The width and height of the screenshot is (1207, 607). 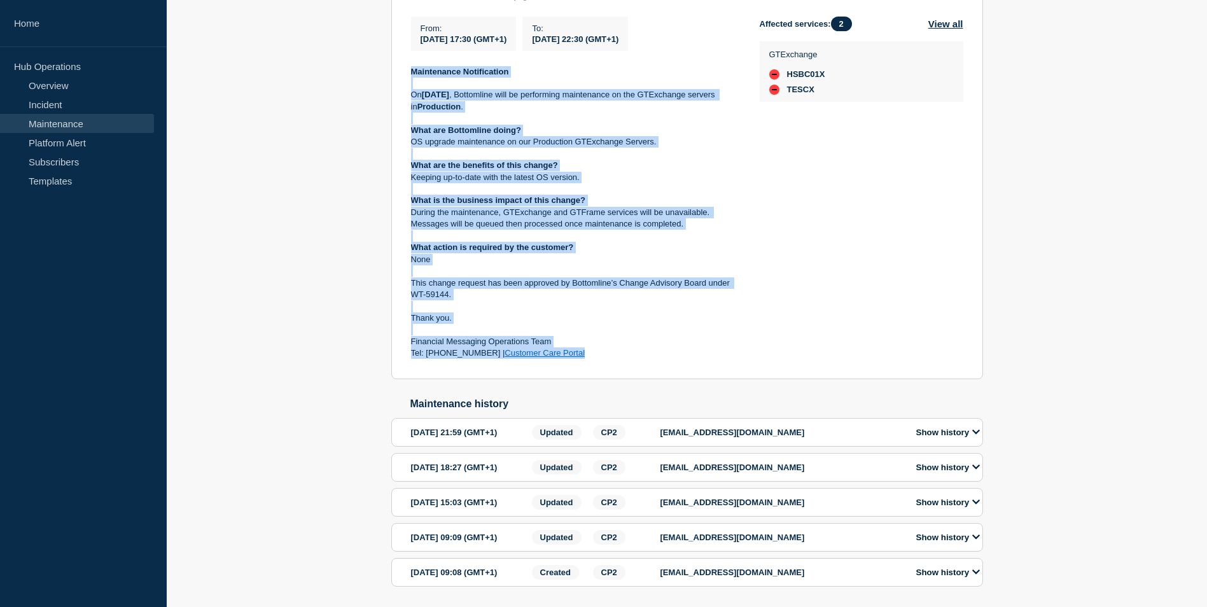 I want to click on p: GTExchange, so click(x=797, y=54).